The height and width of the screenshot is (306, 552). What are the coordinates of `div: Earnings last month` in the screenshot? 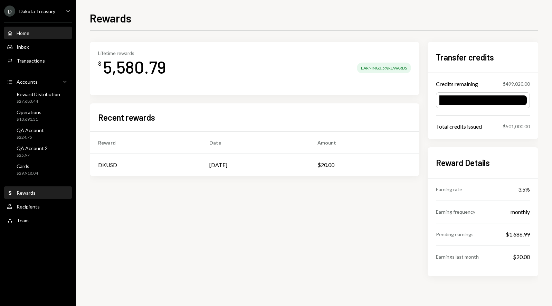 It's located at (457, 256).